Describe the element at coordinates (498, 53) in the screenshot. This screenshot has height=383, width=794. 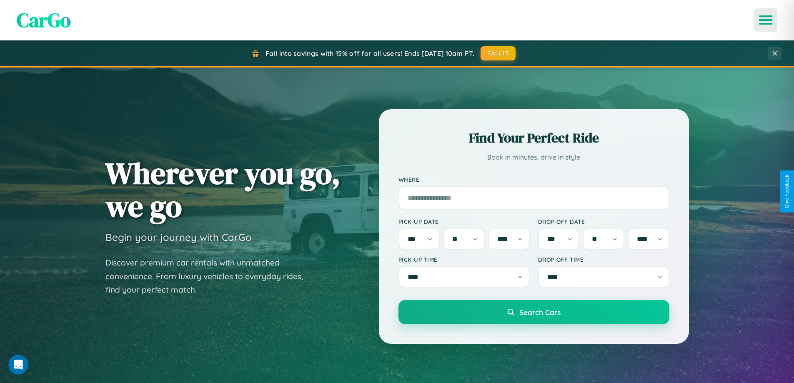
I see `button: FALL15` at that location.